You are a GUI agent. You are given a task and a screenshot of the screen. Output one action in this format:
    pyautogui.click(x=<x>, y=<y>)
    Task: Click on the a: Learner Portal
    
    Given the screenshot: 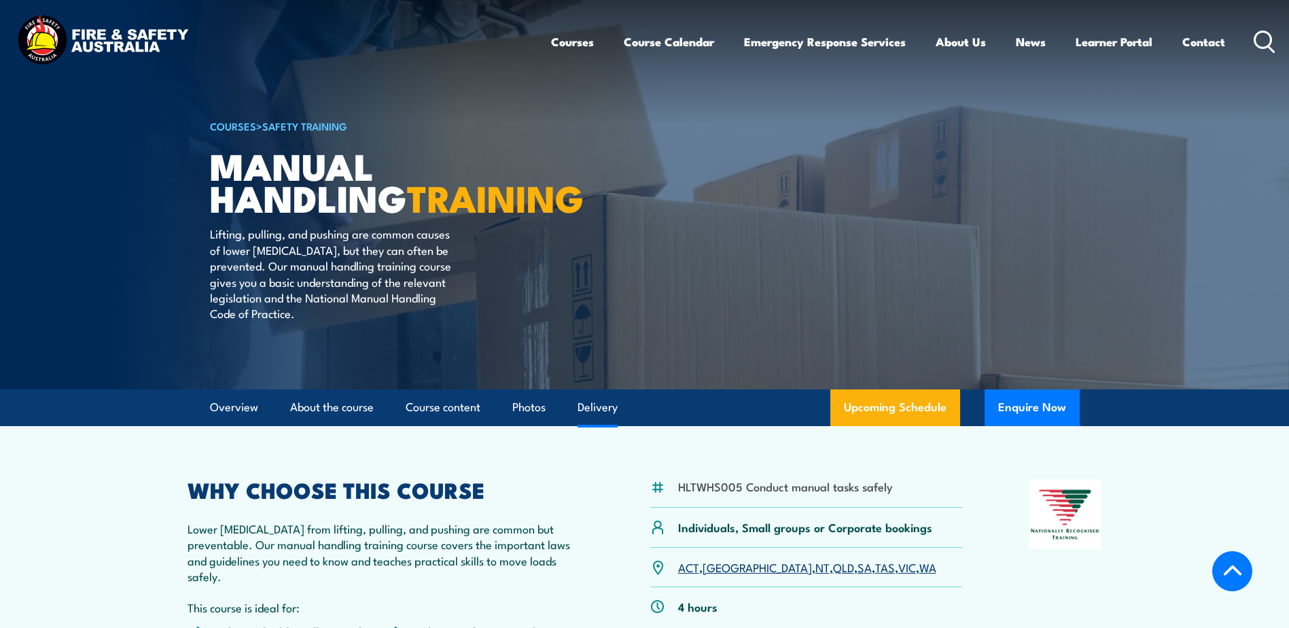 What is the action you would take?
    pyautogui.click(x=1113, y=41)
    